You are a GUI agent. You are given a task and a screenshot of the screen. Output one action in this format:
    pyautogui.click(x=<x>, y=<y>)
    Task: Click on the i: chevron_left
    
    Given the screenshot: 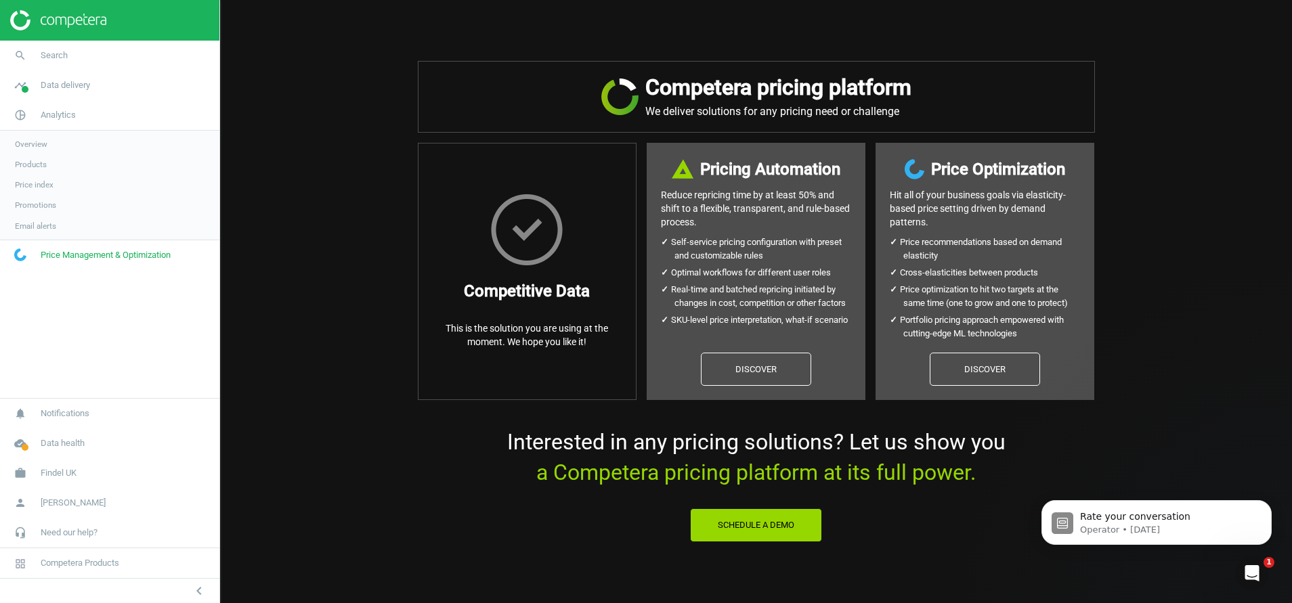 What is the action you would take?
    pyautogui.click(x=199, y=591)
    